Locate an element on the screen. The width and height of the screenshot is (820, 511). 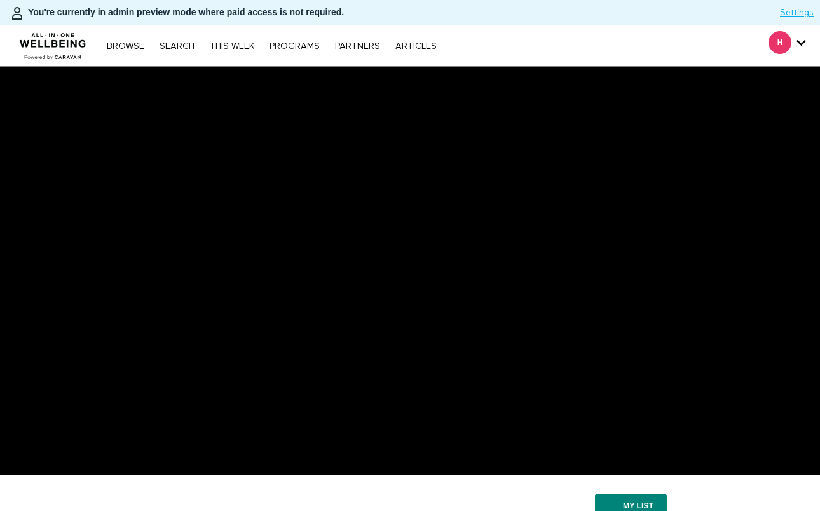
a: PARTNERS is located at coordinates (357, 46).